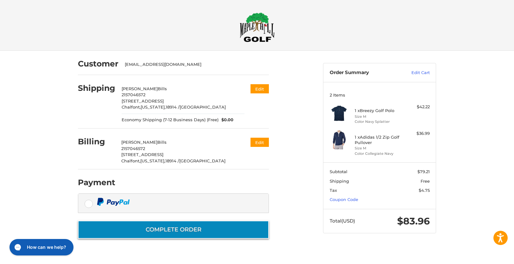  I want to click on div: $36.99, so click(417, 134).